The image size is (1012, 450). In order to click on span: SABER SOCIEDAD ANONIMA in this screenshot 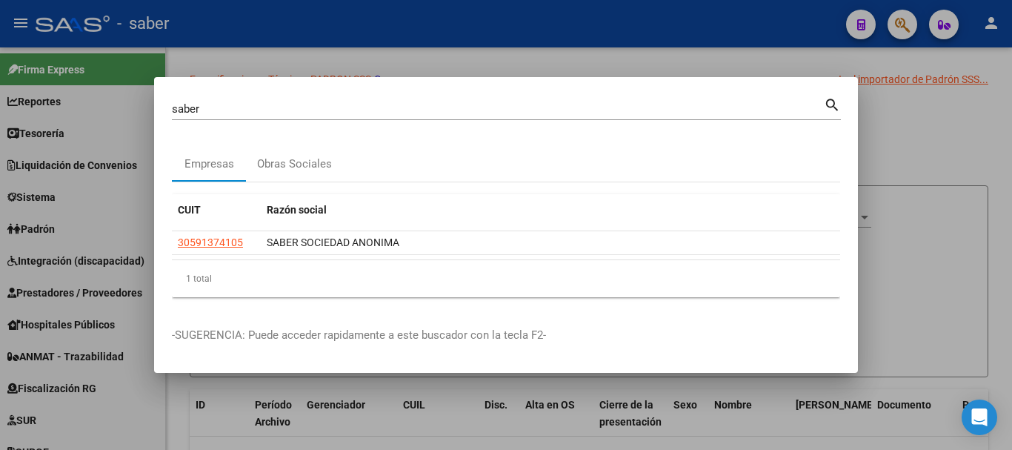, I will do `click(333, 242)`.